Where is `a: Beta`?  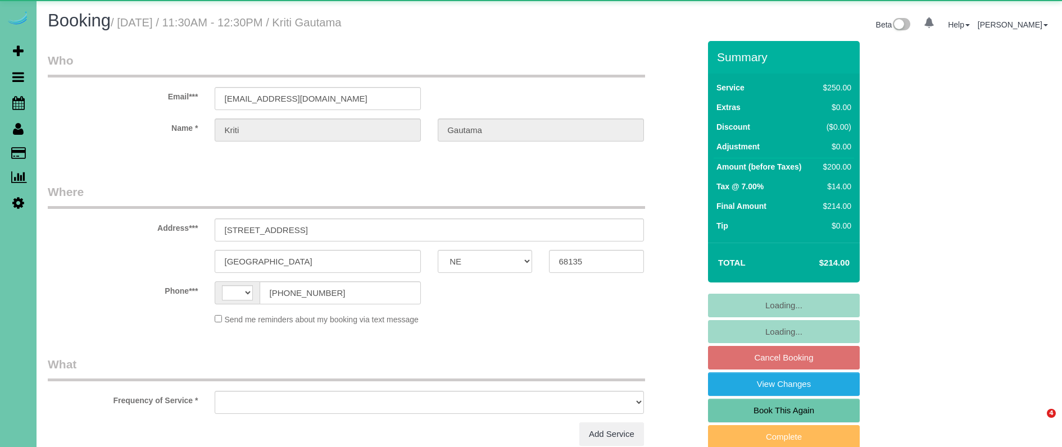 a: Beta is located at coordinates (894, 25).